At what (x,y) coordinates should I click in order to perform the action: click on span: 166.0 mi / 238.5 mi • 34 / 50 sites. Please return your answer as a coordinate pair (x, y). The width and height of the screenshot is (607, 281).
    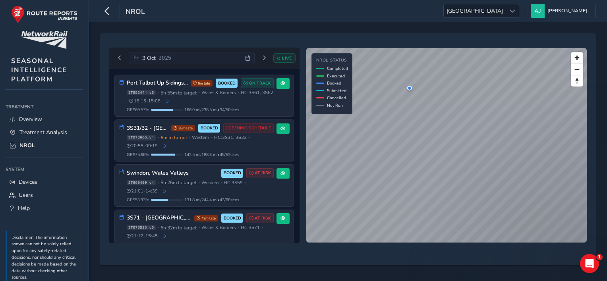
    Looking at the image, I should click on (212, 110).